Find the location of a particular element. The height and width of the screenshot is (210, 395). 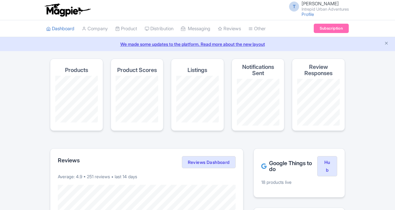

small: Intrepid Urban Adventures is located at coordinates (325, 9).